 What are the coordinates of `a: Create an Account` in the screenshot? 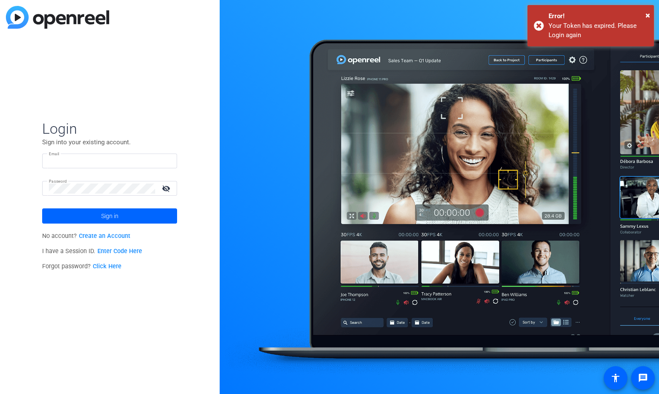 It's located at (105, 236).